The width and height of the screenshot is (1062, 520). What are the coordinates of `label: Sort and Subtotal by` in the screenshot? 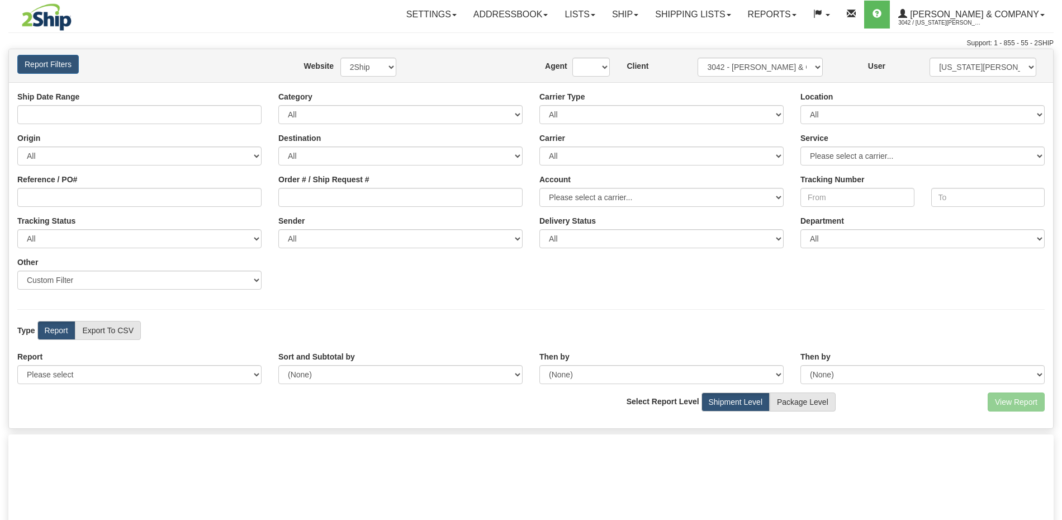 It's located at (316, 357).